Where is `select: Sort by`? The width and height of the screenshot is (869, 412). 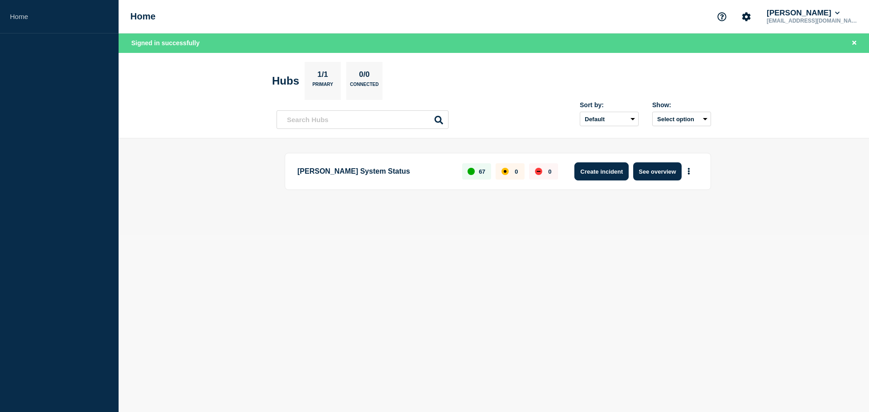 select: Sort by is located at coordinates (609, 119).